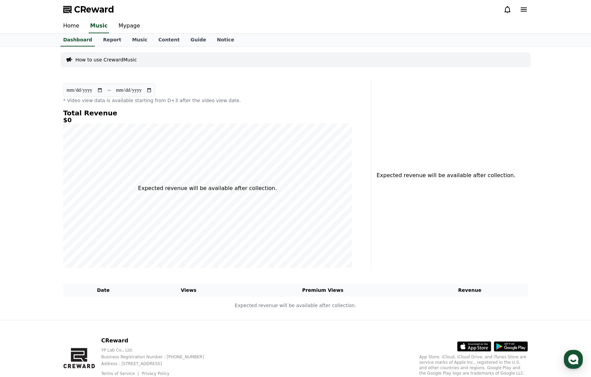 The image size is (591, 377). What do you see at coordinates (158, 341) in the screenshot?
I see `p: CReward` at bounding box center [158, 341].